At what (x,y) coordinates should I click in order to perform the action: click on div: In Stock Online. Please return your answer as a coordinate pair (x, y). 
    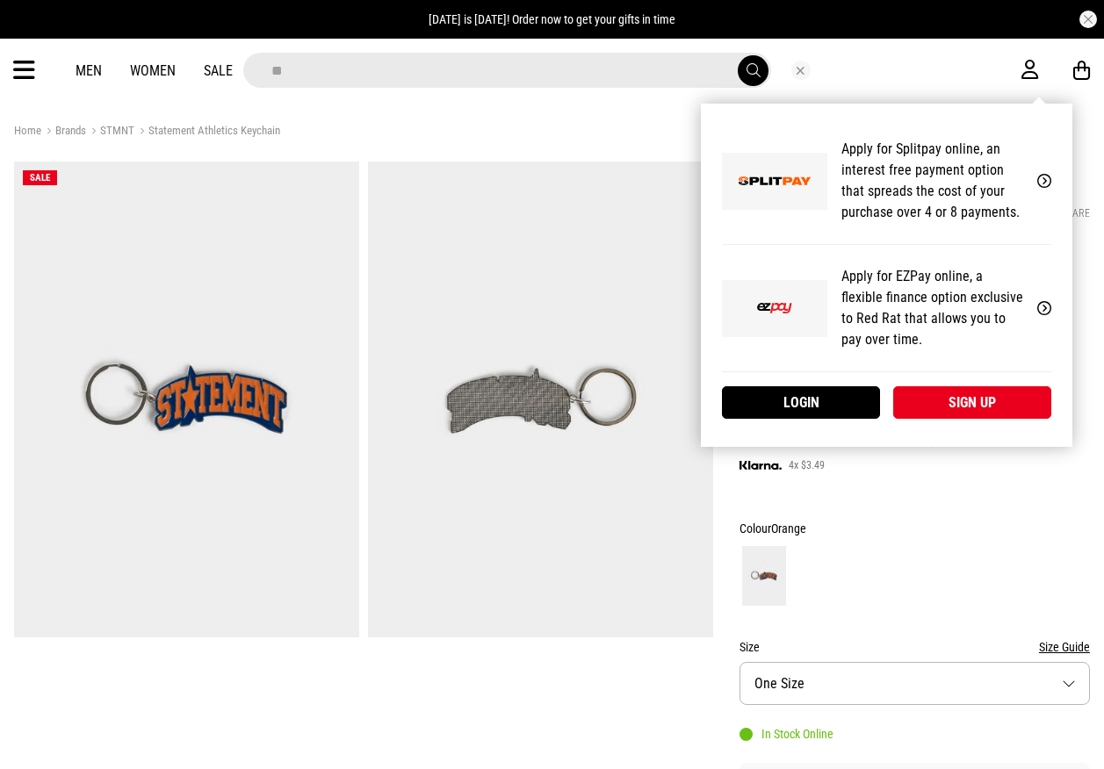
    Looking at the image, I should click on (786, 734).